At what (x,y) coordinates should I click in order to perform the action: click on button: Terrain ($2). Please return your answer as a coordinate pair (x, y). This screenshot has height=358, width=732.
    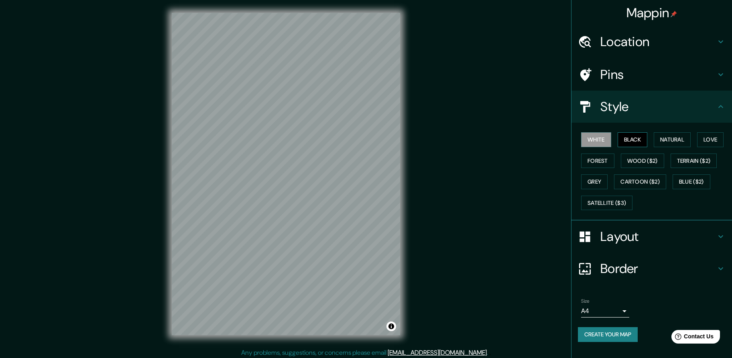
    Looking at the image, I should click on (694, 161).